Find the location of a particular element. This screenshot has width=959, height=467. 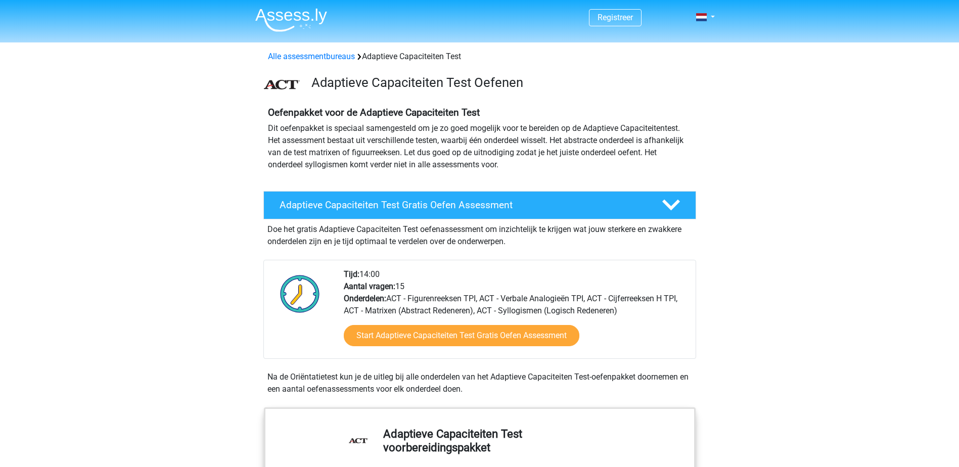

div: Na de Oriëntatietest kun je de uitleg bij alle onderdelen van het Adaptieve Capaciteiten Test-oef... is located at coordinates (480, 383).